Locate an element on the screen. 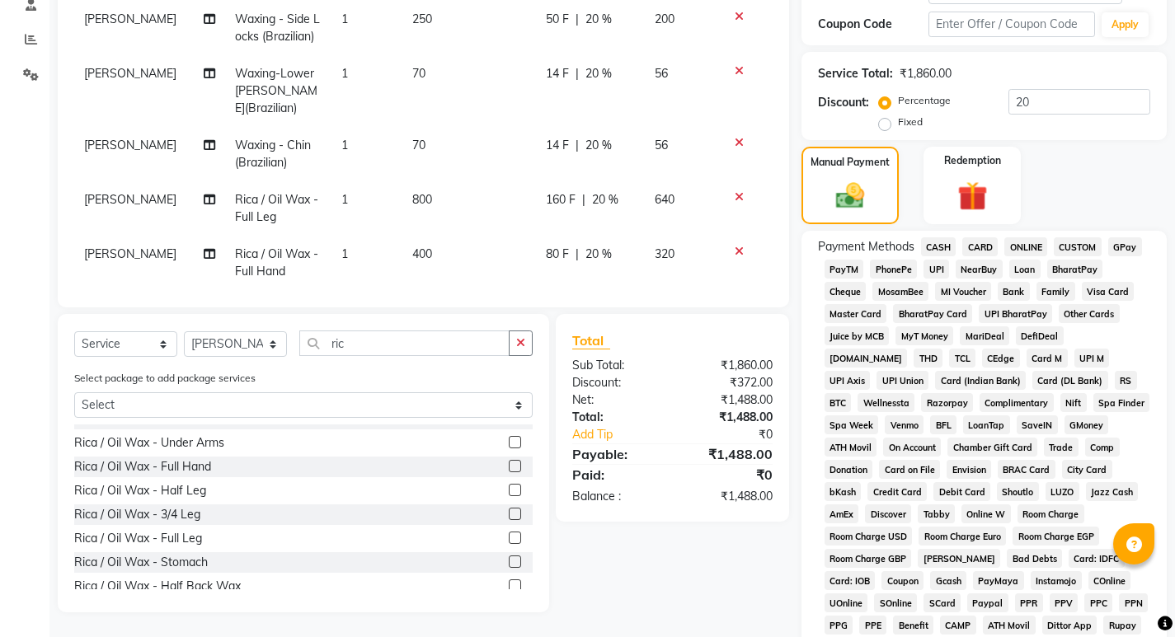 This screenshot has height=637, width=1175. span: Card M is located at coordinates (1047, 358).